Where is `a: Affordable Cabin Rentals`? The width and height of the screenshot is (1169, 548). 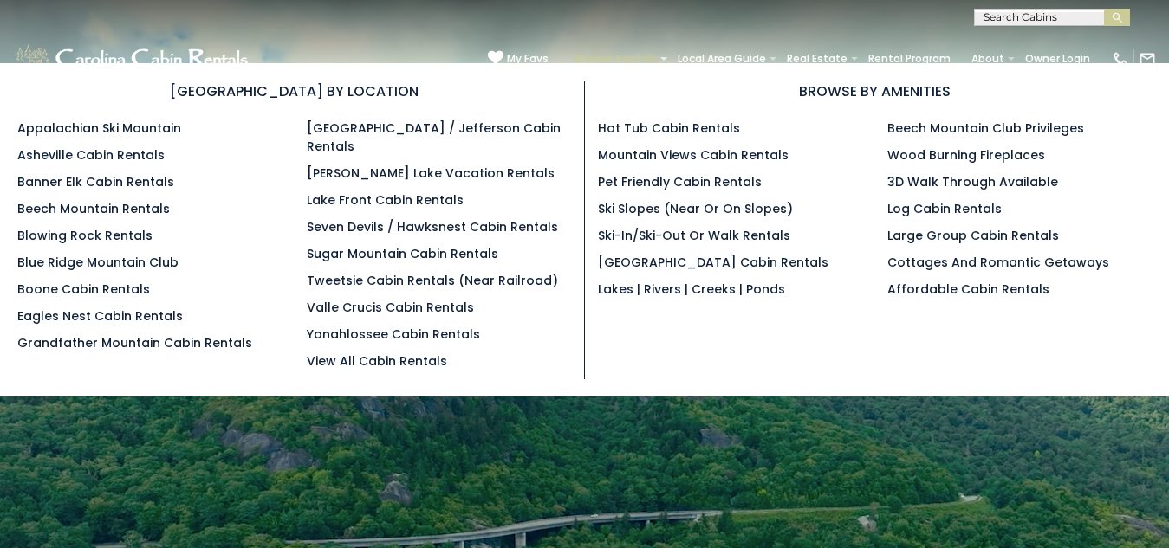 a: Affordable Cabin Rentals is located at coordinates (968, 289).